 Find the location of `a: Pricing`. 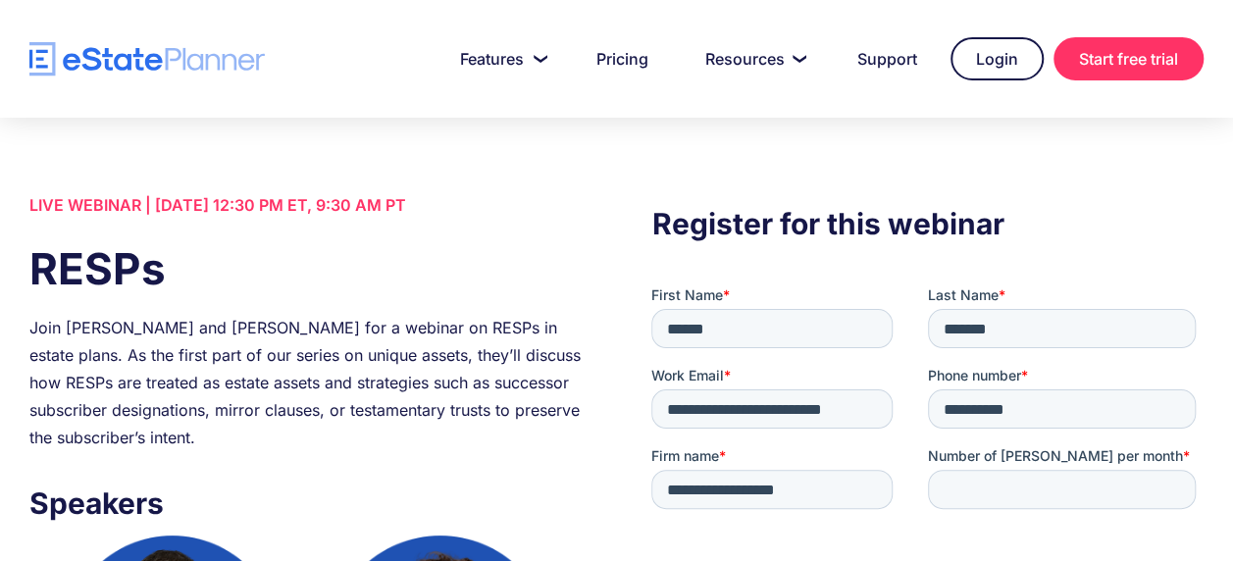

a: Pricing is located at coordinates (622, 59).